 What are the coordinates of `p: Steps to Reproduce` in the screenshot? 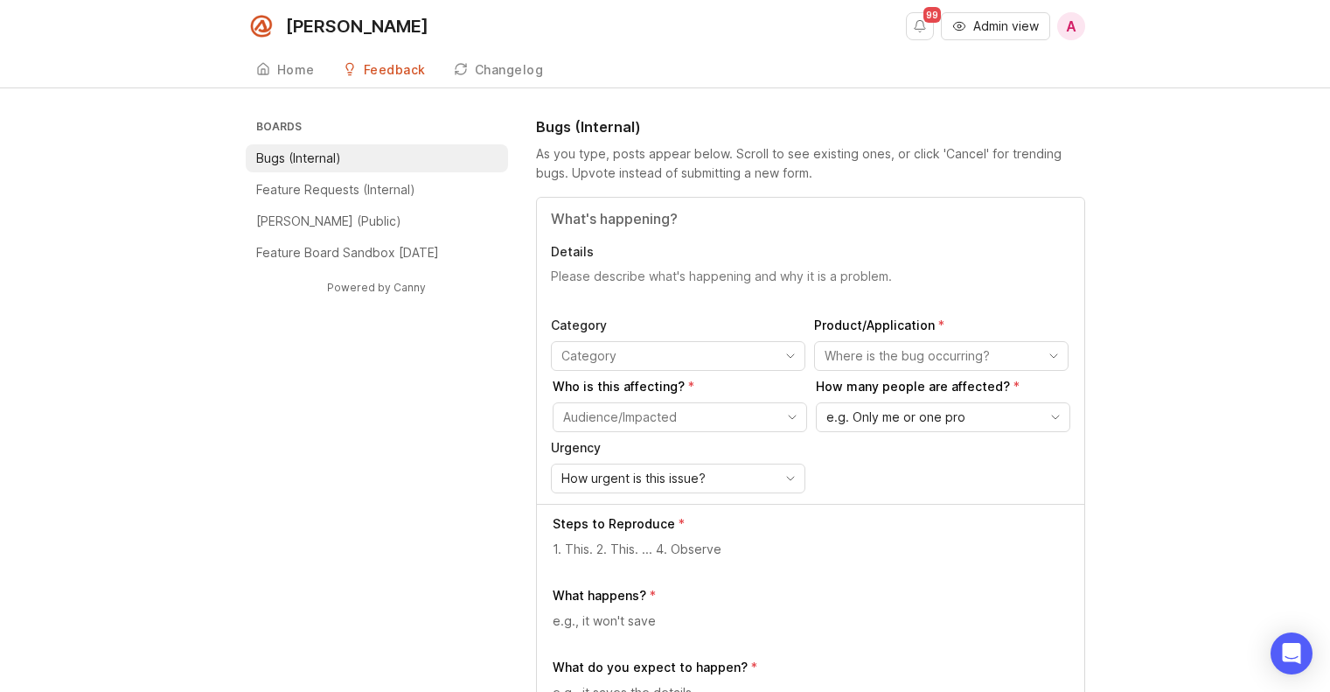 It's located at (614, 524).